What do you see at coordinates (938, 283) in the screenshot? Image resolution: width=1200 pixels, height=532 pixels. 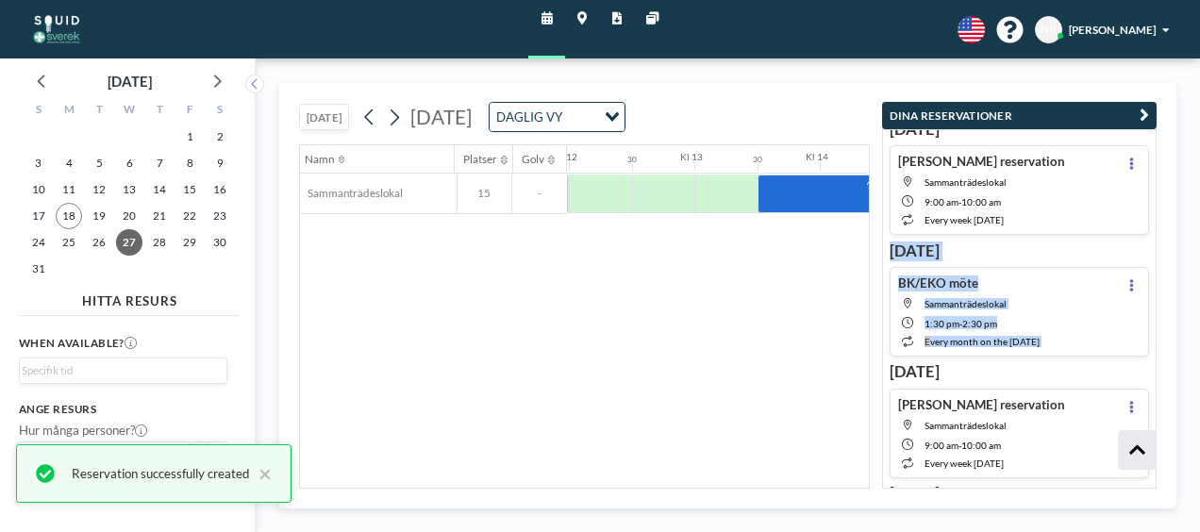 I see `h4: BK/EKO möte` at bounding box center [938, 283].